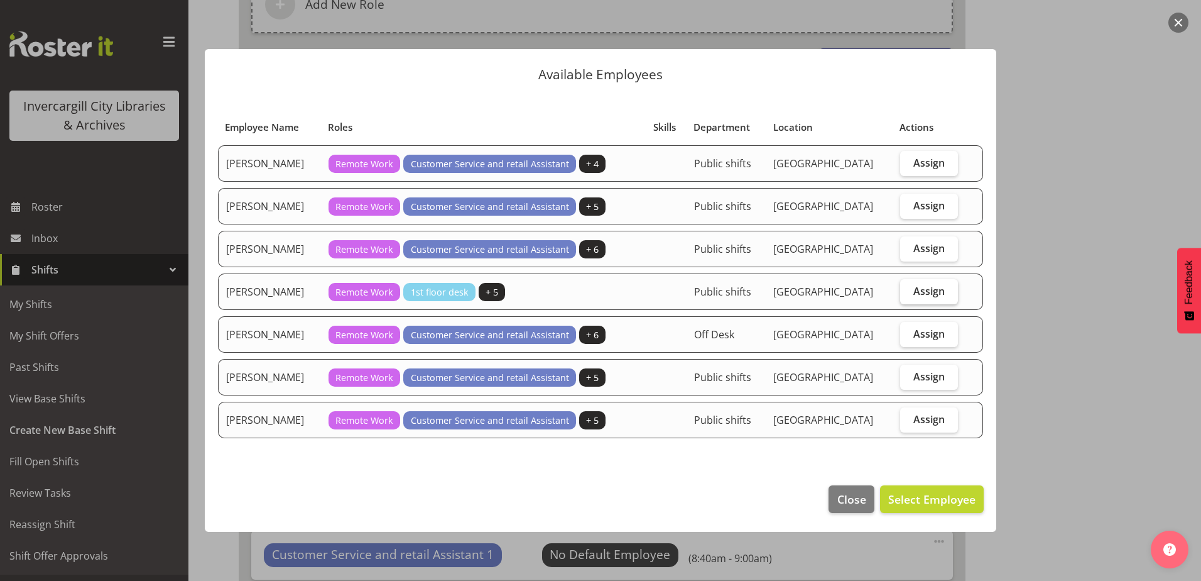  What do you see at coordinates (714, 334) in the screenshot?
I see `span: Off Desk` at bounding box center [714, 334].